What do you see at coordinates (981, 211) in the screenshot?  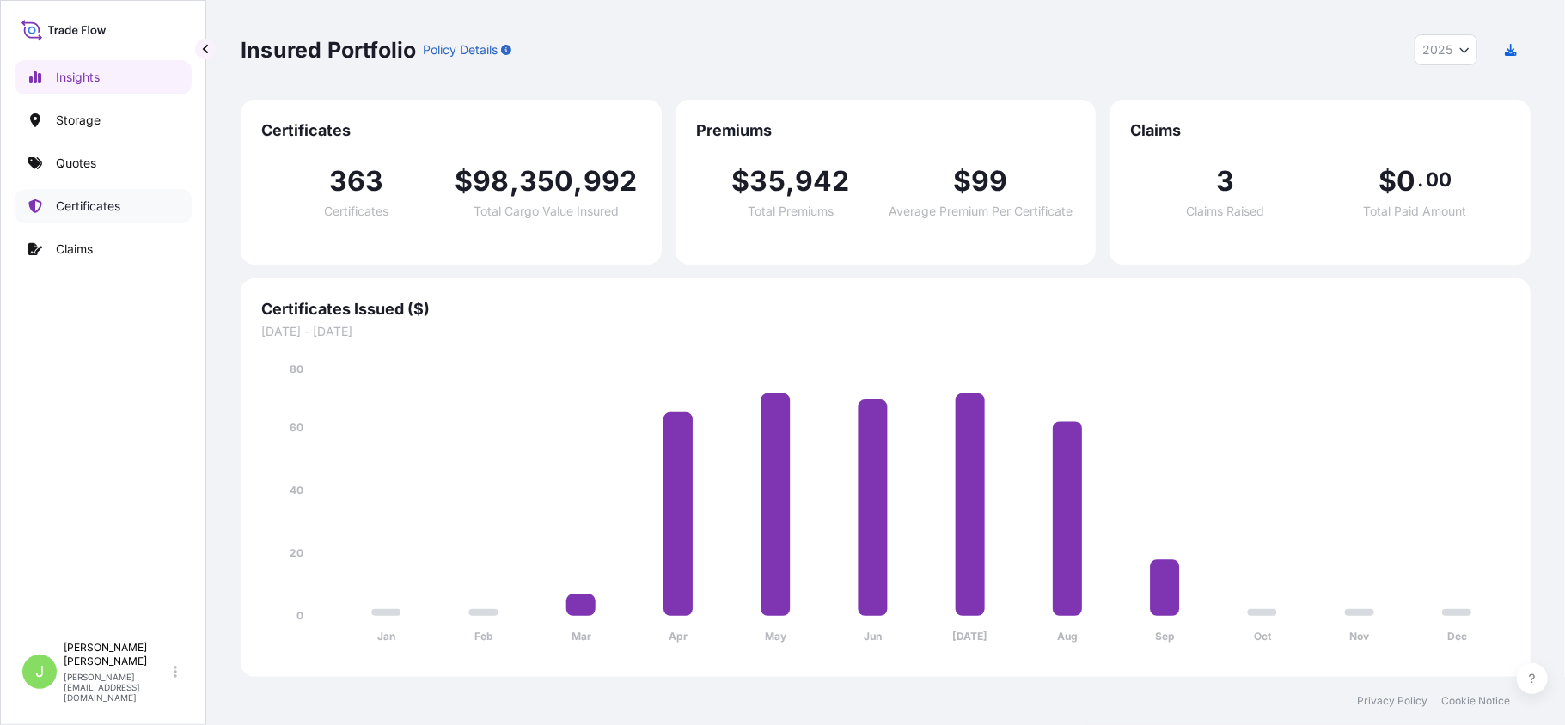 I see `span: Average Premium Per Certificate` at bounding box center [981, 211].